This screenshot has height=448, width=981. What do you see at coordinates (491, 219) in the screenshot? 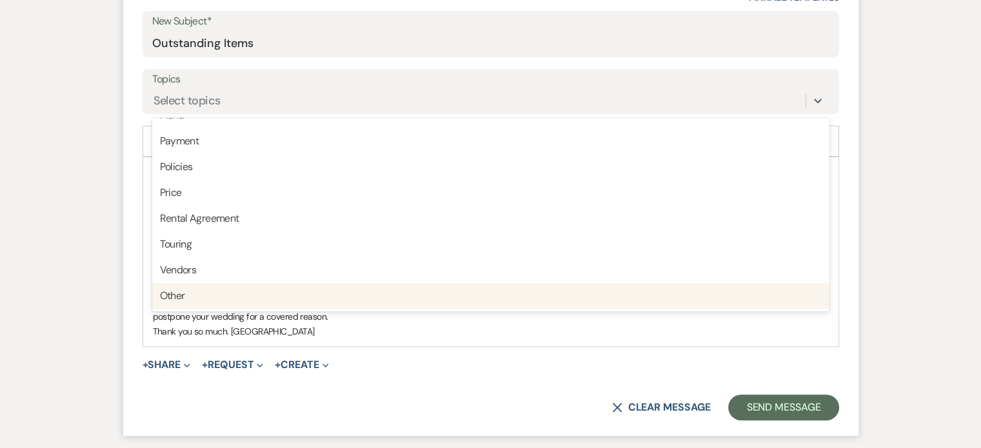
I see `div: Rental Agreement` at bounding box center [491, 219].